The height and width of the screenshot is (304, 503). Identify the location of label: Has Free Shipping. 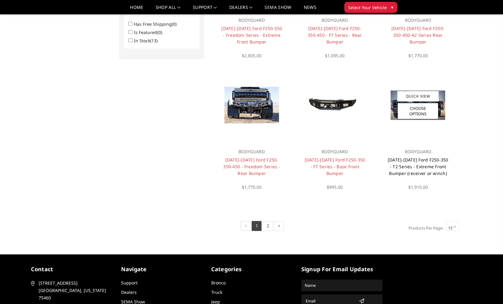
(157, 24).